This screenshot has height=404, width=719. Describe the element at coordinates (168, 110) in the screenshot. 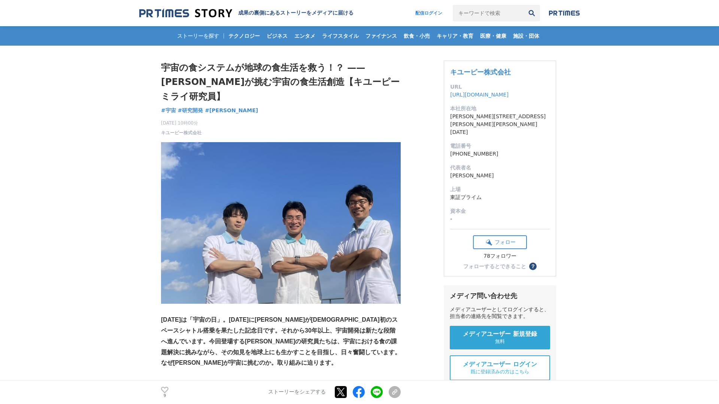

I see `a: #宇宙` at that location.